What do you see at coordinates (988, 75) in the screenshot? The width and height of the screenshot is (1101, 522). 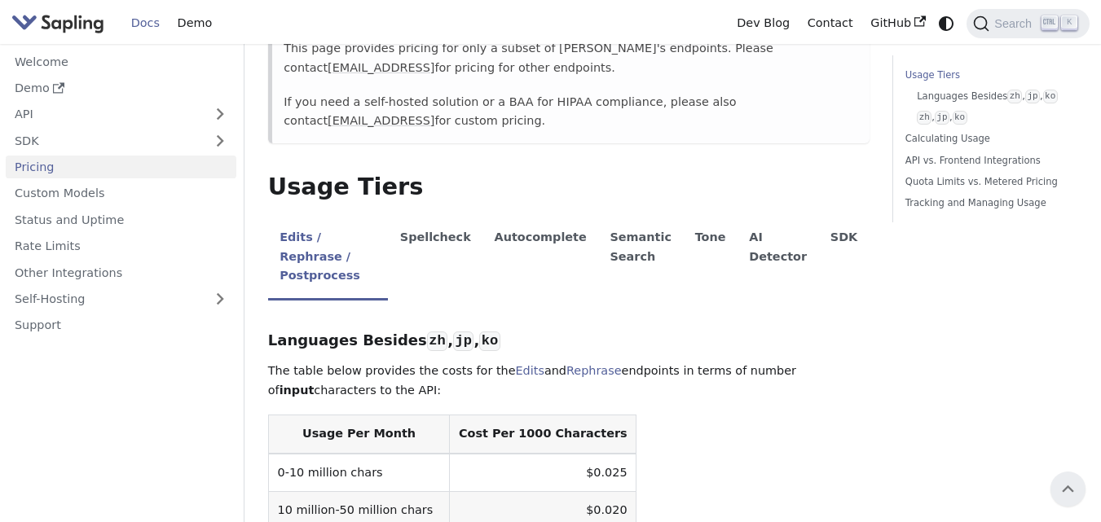 I see `a: Usage Tiers` at bounding box center [988, 75].